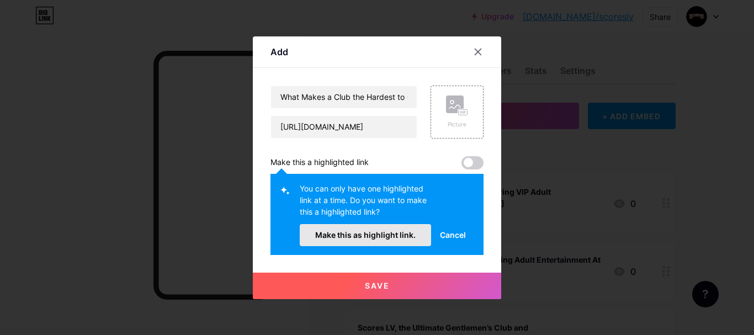 Image resolution: width=754 pixels, height=335 pixels. Describe the element at coordinates (366, 235) in the screenshot. I see `button: Make this as highlight link.` at that location.